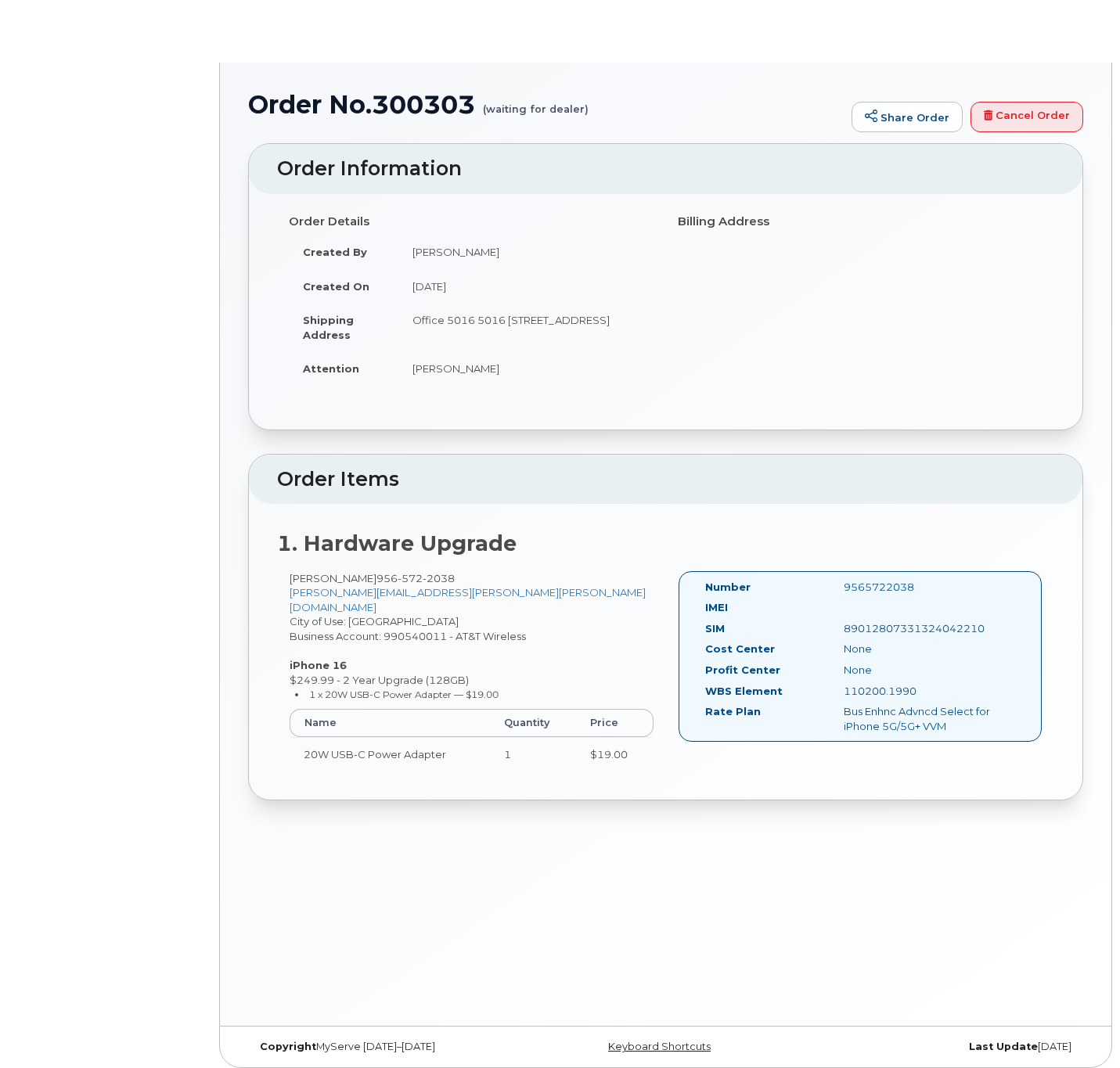 This screenshot has width=1120, height=1068. What do you see at coordinates (614, 723) in the screenshot?
I see `th: Price` at bounding box center [614, 723].